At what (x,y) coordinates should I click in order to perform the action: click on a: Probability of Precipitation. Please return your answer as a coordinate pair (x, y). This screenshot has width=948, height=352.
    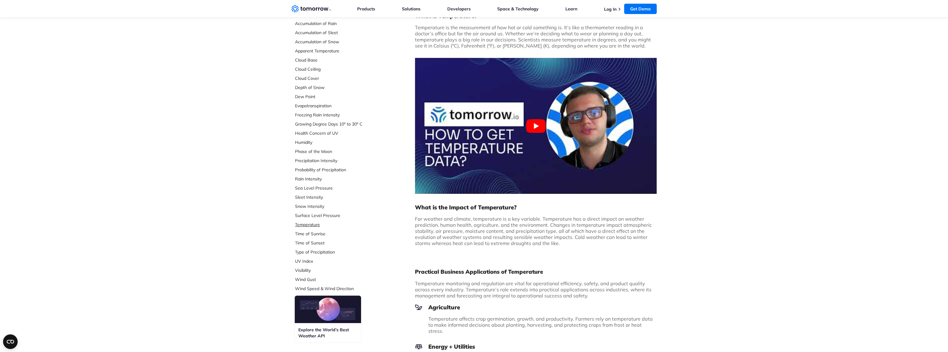
    Looking at the image, I should click on (336, 170).